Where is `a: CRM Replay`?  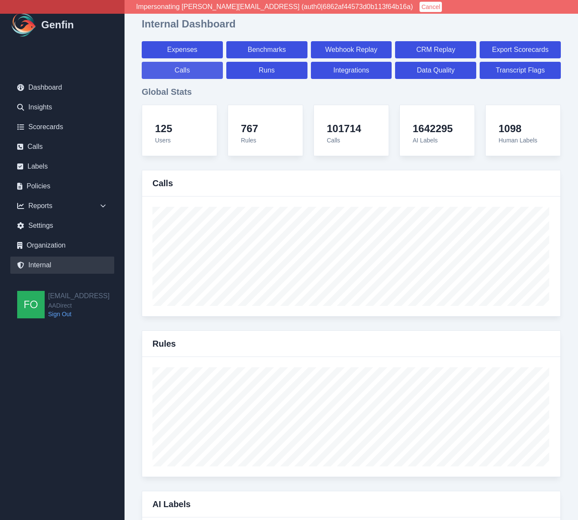
a: CRM Replay is located at coordinates (435, 50).